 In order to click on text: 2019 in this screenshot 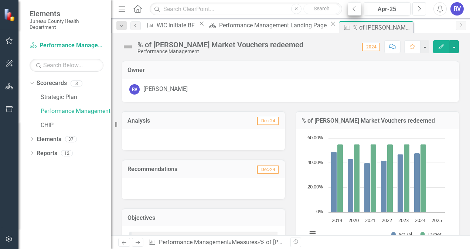, I will do `click(337, 220)`.